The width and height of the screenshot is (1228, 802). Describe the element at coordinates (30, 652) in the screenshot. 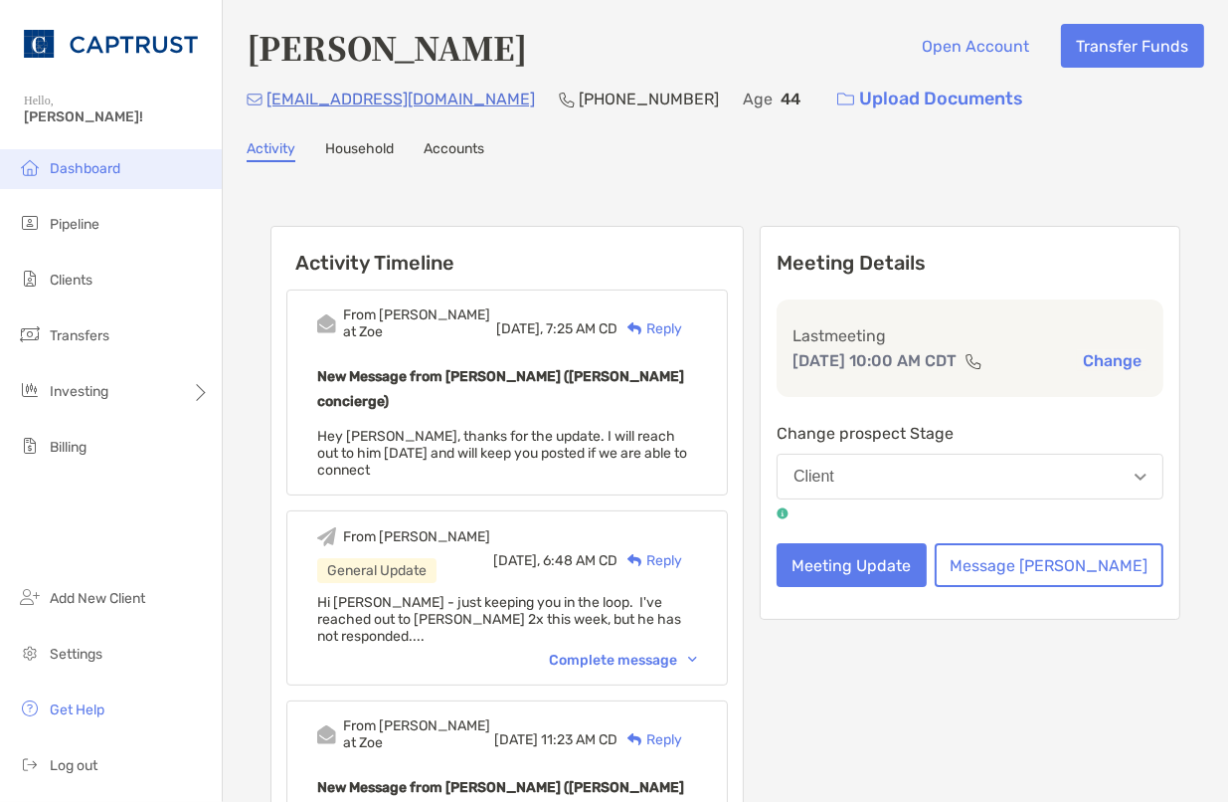

I see `img: settings icon` at that location.